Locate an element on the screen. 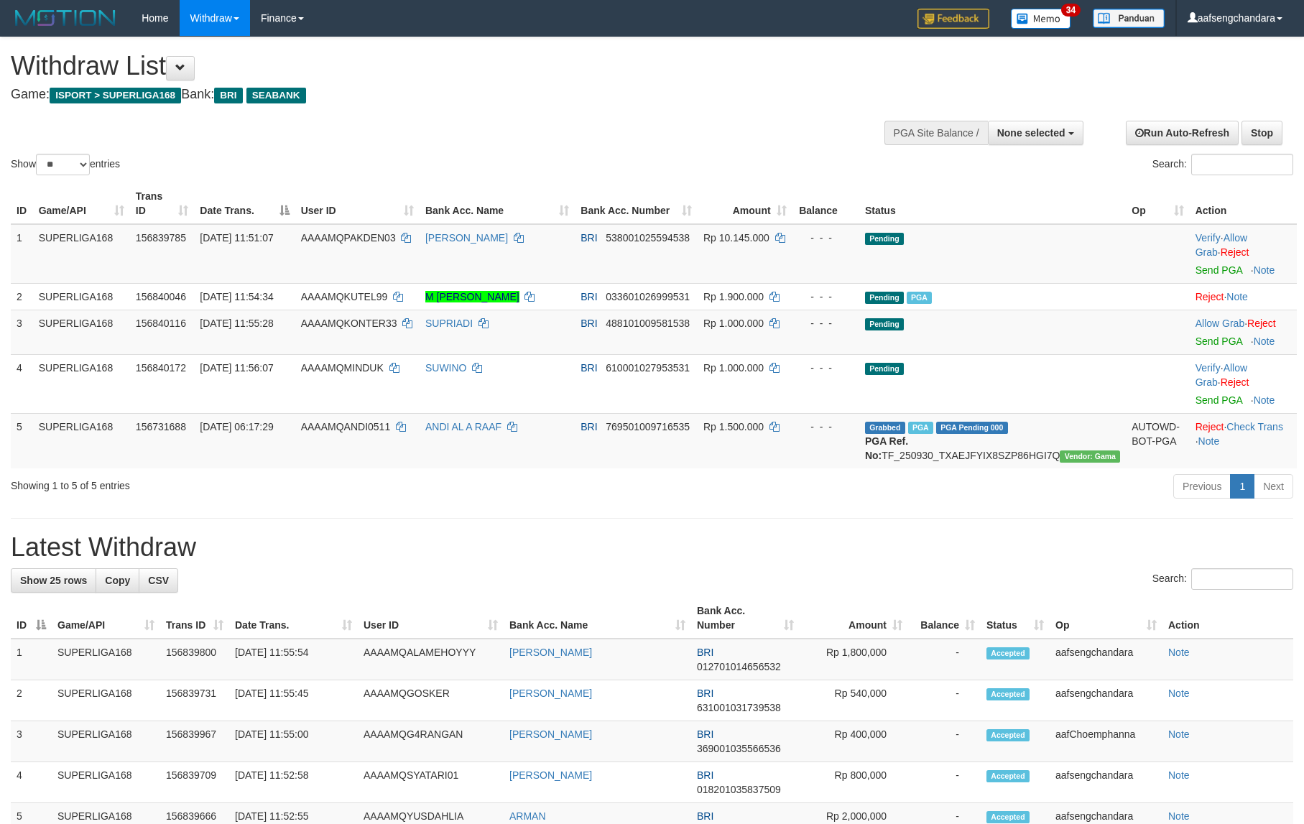 This screenshot has width=1304, height=824. span: Copy 610001027953531 to clipboard is located at coordinates (647, 368).